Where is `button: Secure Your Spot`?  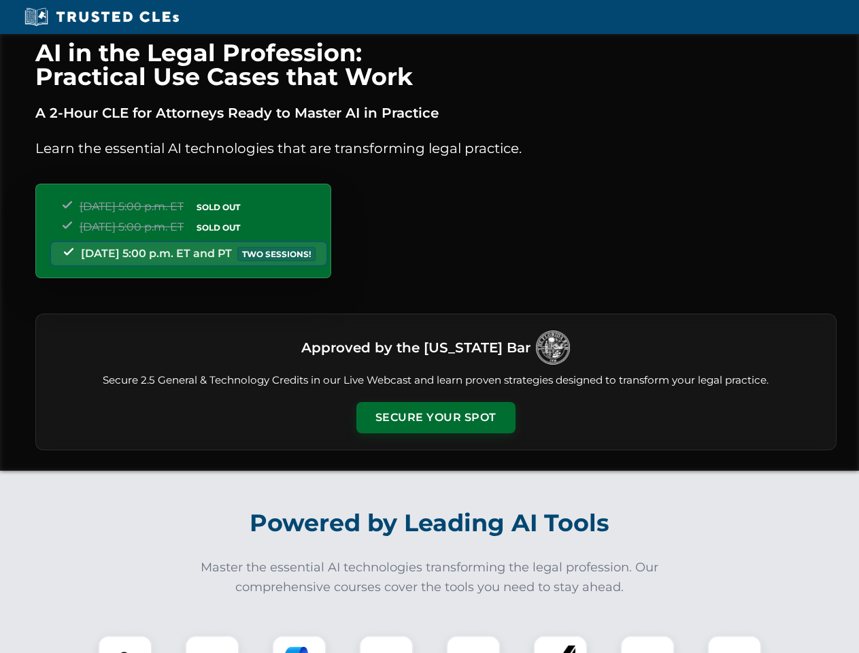 button: Secure Your Spot is located at coordinates (436, 417).